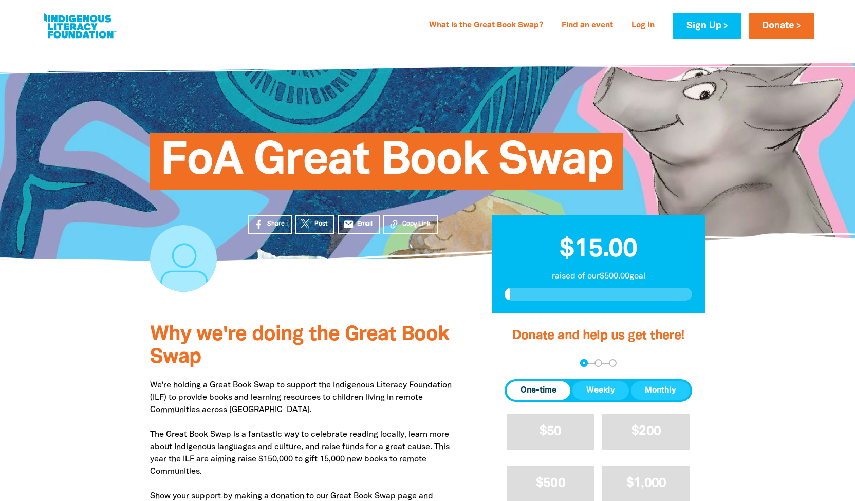  I want to click on span: $50, so click(550, 431).